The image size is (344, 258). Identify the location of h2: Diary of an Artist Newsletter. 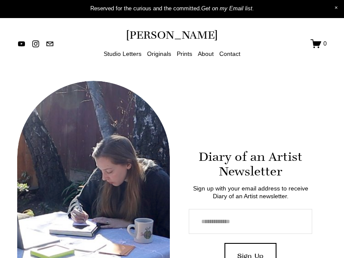
(251, 164).